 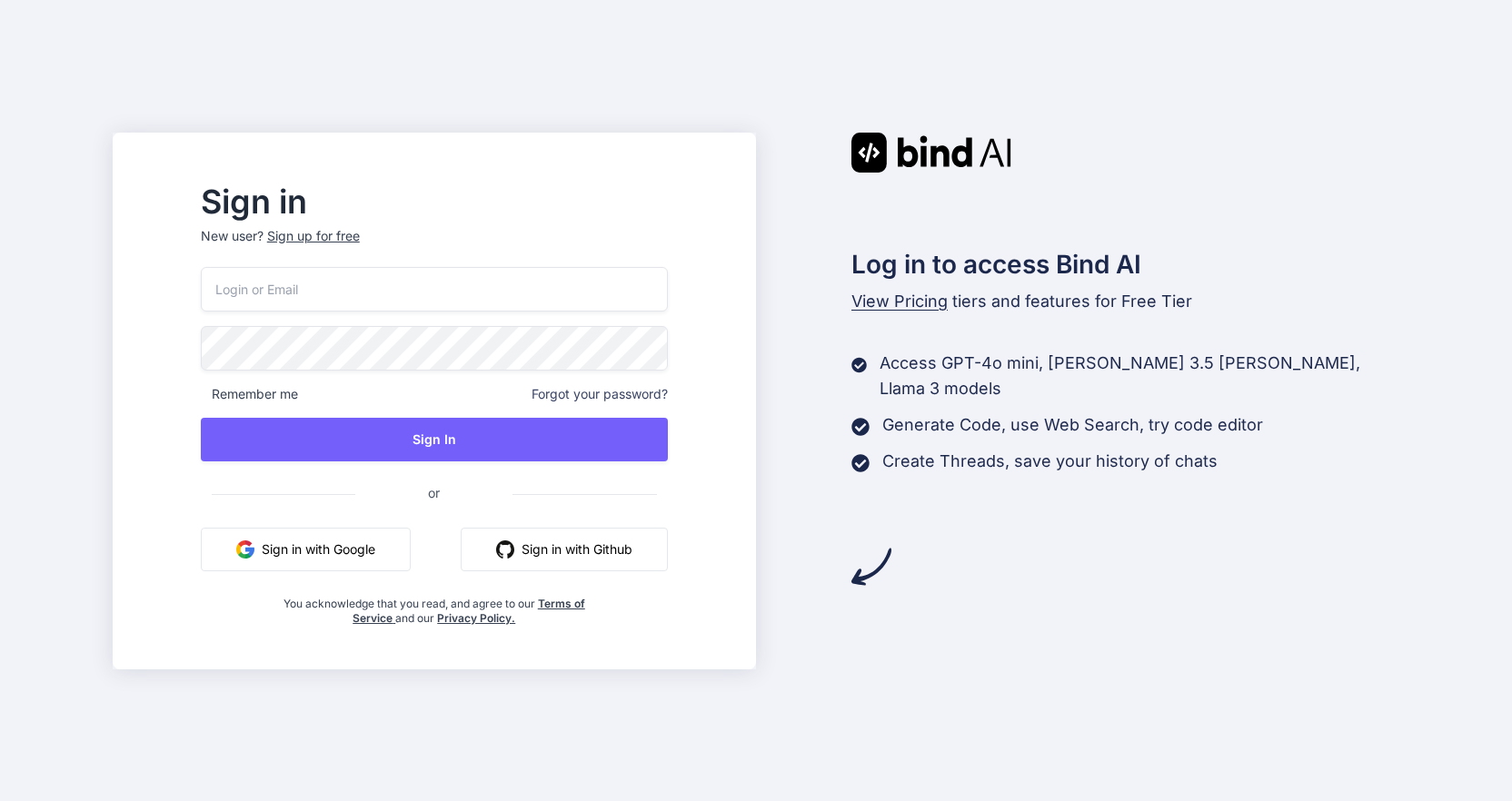 I want to click on div: Sign up for free, so click(x=313, y=237).